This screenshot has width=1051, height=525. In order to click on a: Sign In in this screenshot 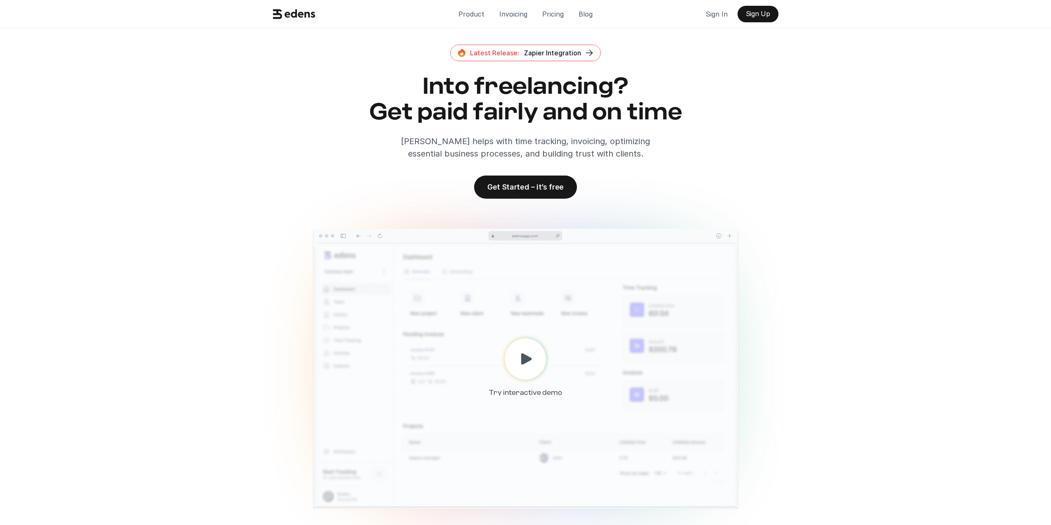, I will do `click(716, 14)`.